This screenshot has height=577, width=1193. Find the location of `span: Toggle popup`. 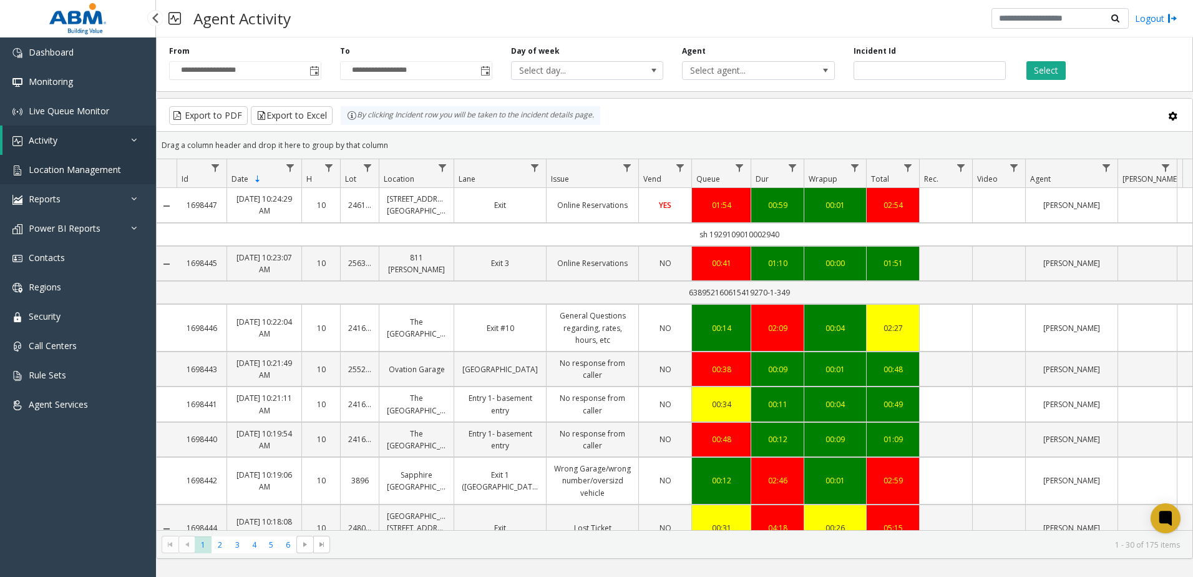

span: Toggle popup is located at coordinates (314, 71).